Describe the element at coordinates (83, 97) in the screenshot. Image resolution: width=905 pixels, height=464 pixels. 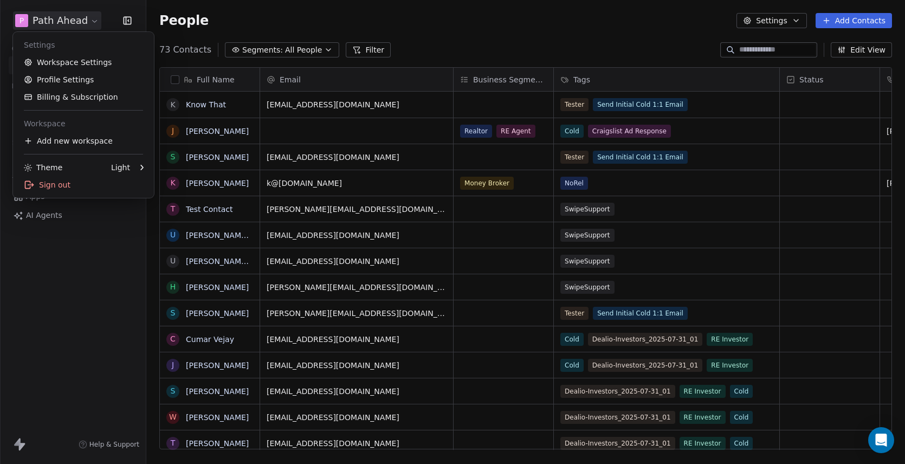
I see `a: Billing & Subscription` at that location.